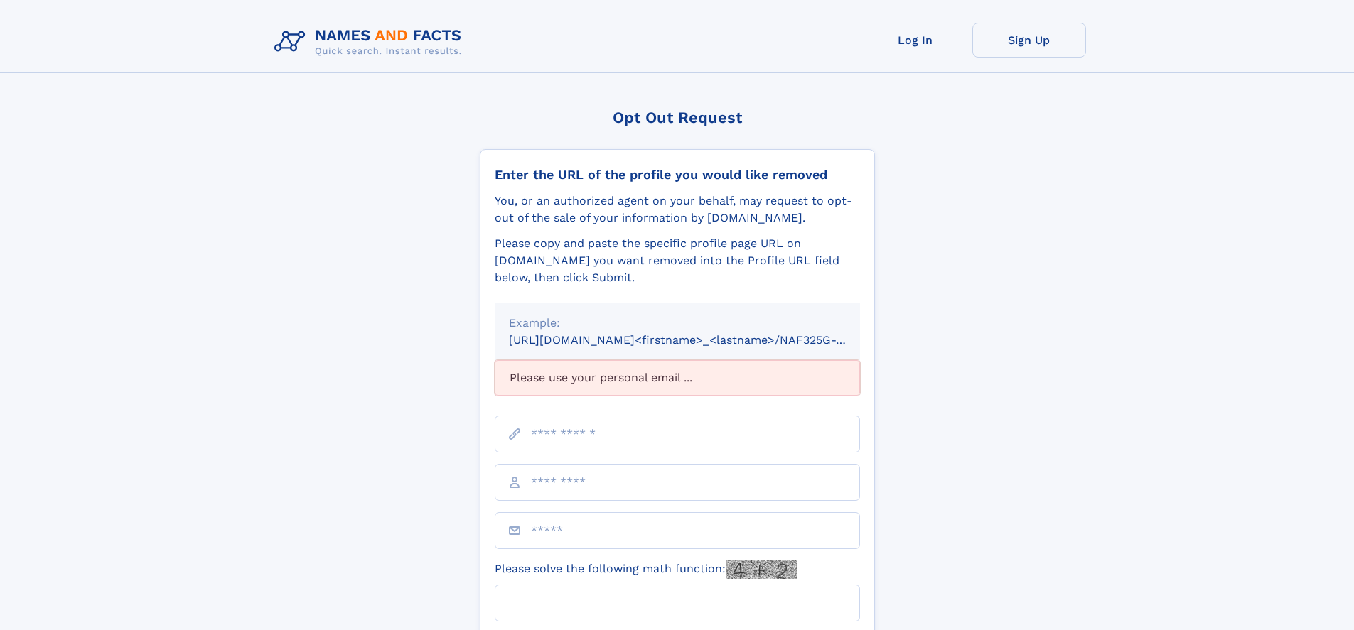 This screenshot has height=630, width=1354. What do you see at coordinates (677, 378) in the screenshot?
I see `div: Please use your personal email ...` at bounding box center [677, 378].